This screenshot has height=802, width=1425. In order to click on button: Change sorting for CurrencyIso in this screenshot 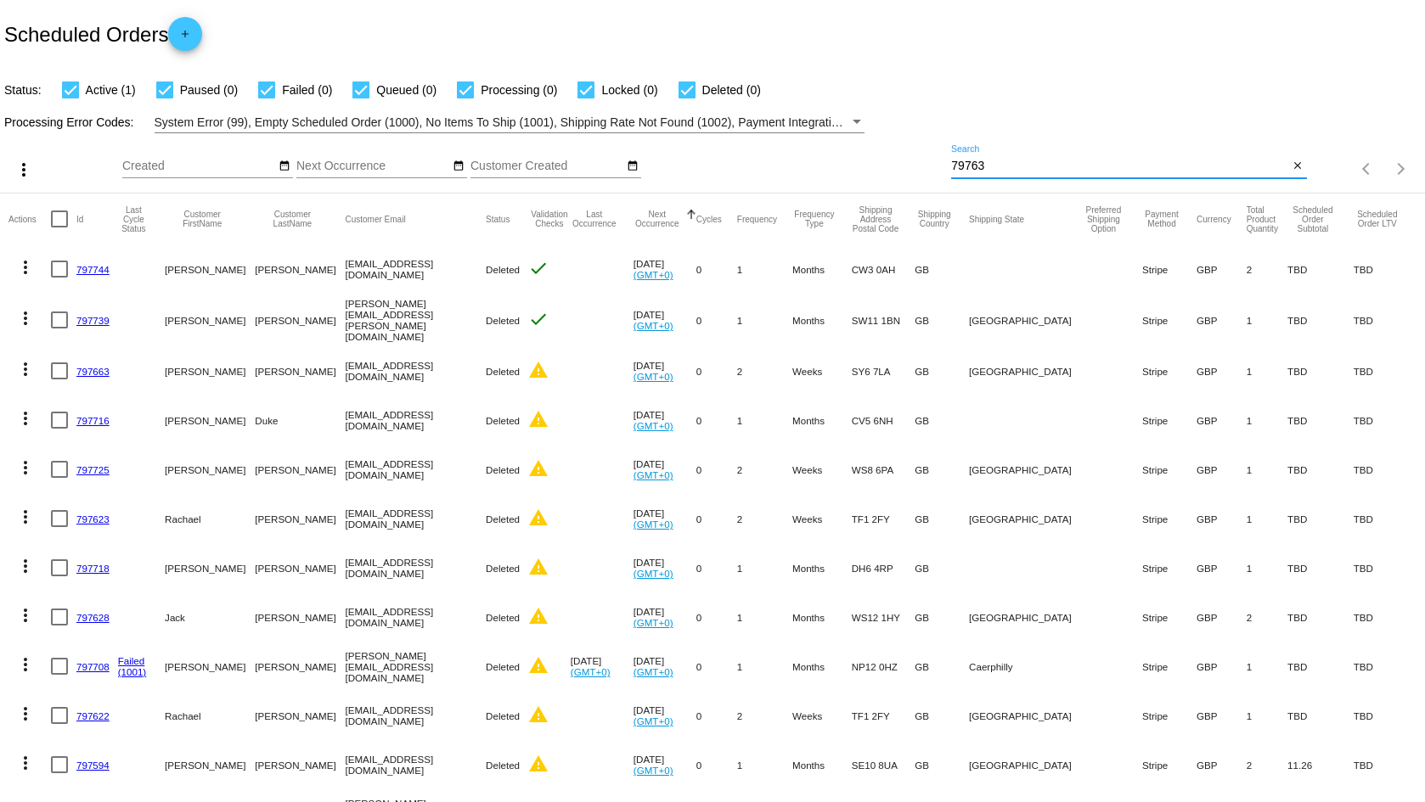, I will do `click(1213, 219)`.